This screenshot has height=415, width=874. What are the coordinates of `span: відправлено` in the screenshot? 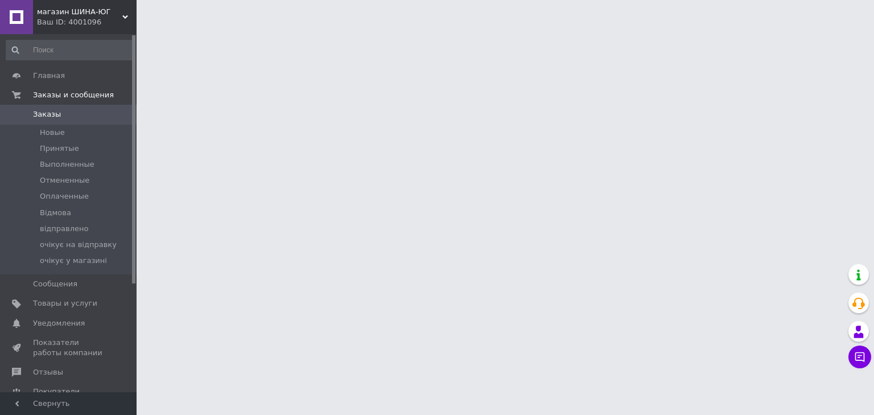 It's located at (64, 229).